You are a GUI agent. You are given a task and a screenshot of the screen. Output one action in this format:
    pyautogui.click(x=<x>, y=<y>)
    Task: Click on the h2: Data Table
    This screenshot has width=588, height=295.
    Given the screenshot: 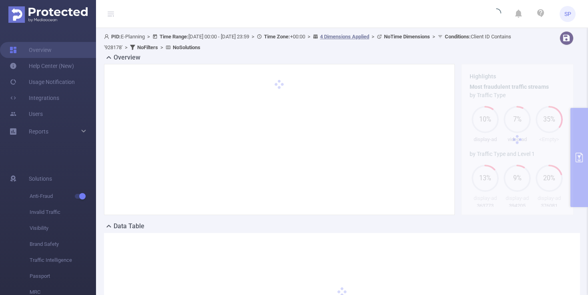 What is the action you would take?
    pyautogui.click(x=129, y=226)
    